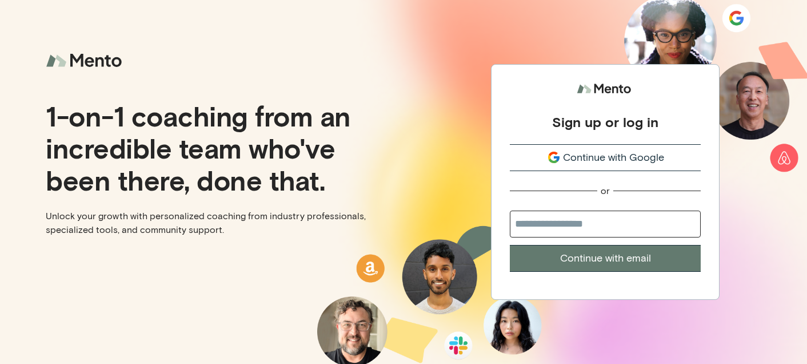 The height and width of the screenshot is (364, 807). What do you see at coordinates (605, 89) in the screenshot?
I see `img: logo.svg` at bounding box center [605, 89].